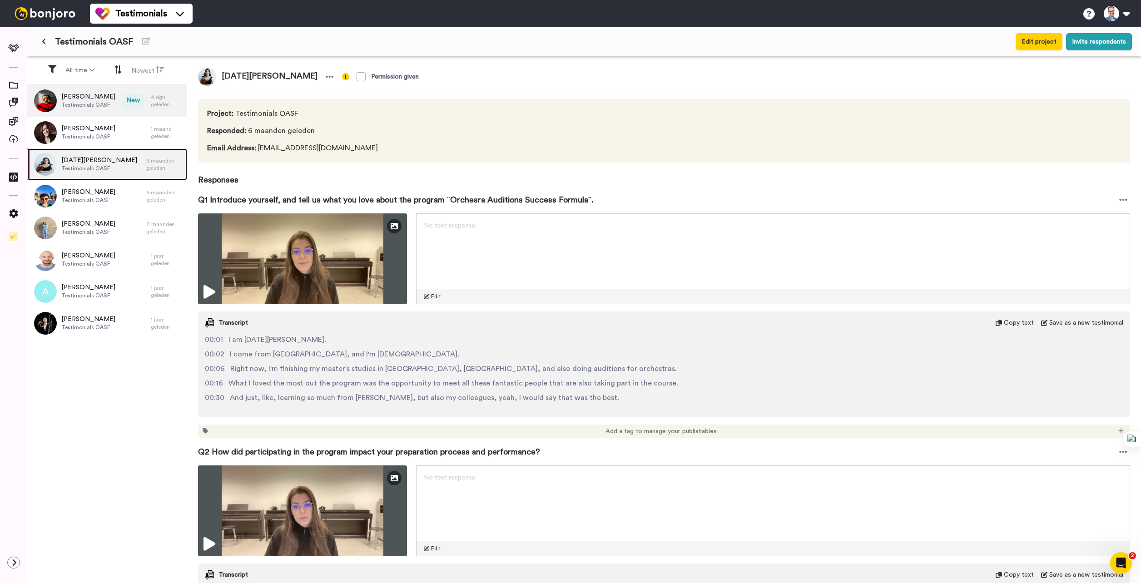 The width and height of the screenshot is (1141, 583). Describe the element at coordinates (661, 431) in the screenshot. I see `span: Add a tag to manage your publishables` at that location.